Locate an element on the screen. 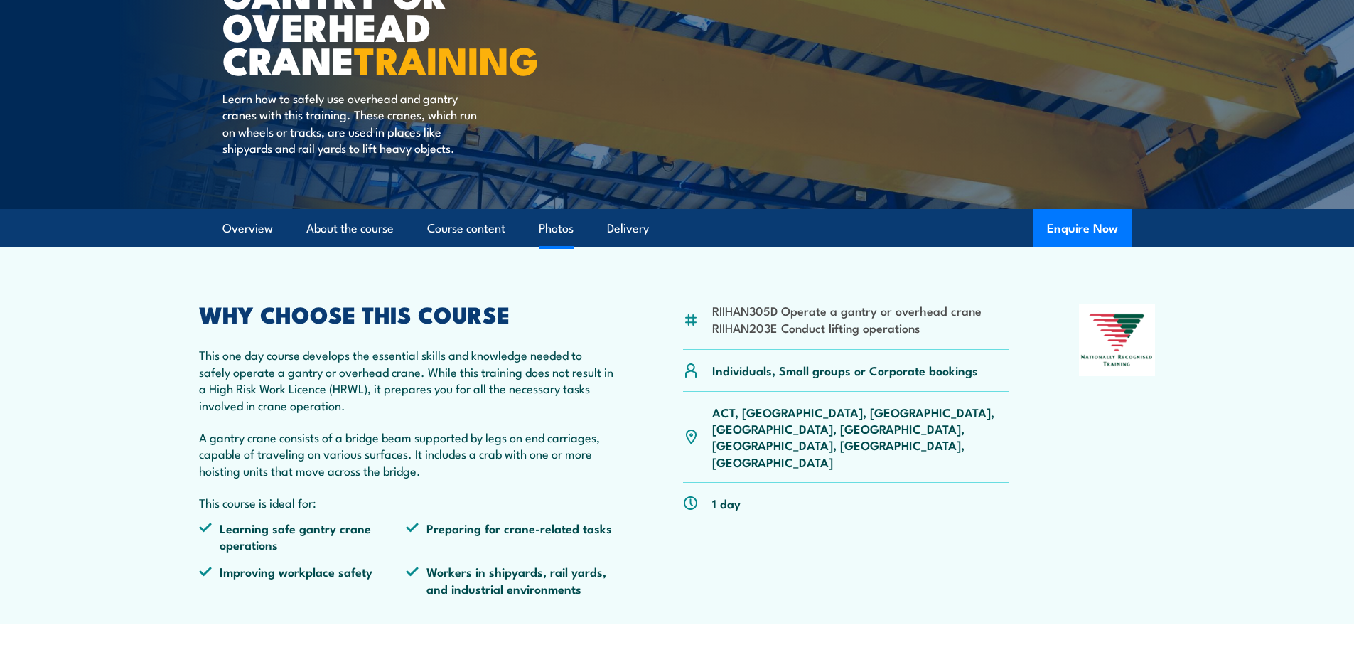  img: Nationally Recognised Training logo. is located at coordinates (1117, 340).